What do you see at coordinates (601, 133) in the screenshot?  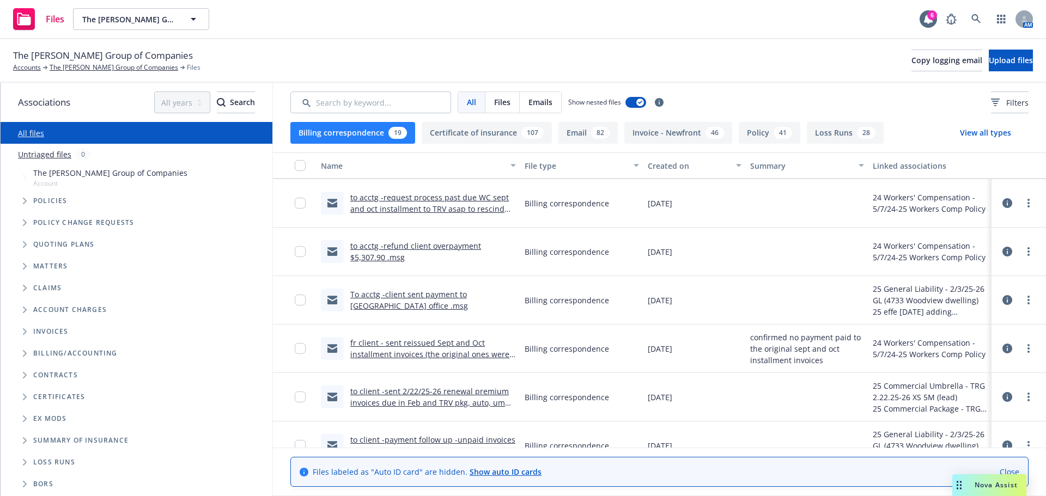 I see `div: 82` at bounding box center [601, 133].